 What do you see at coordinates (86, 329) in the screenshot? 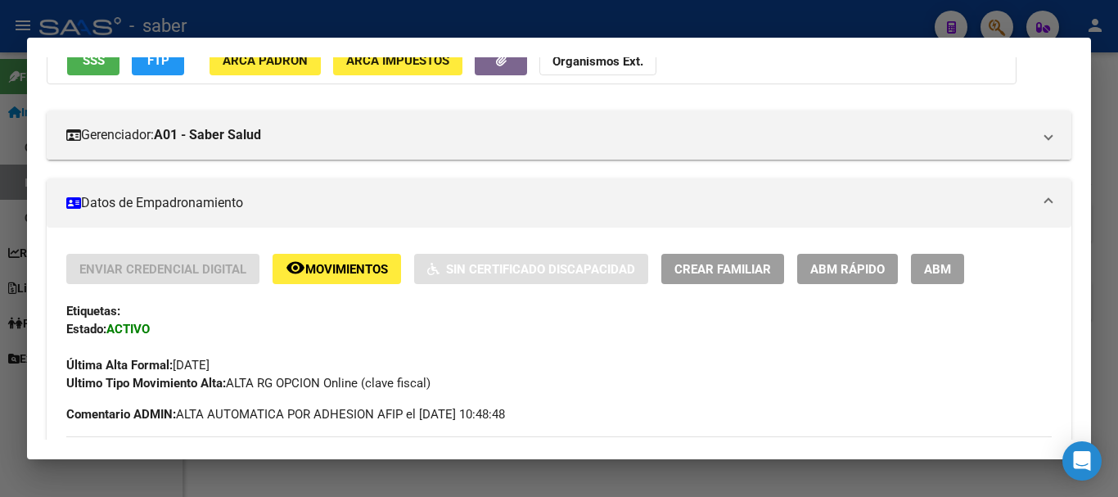
I see `strong: Estado:` at bounding box center [86, 329].